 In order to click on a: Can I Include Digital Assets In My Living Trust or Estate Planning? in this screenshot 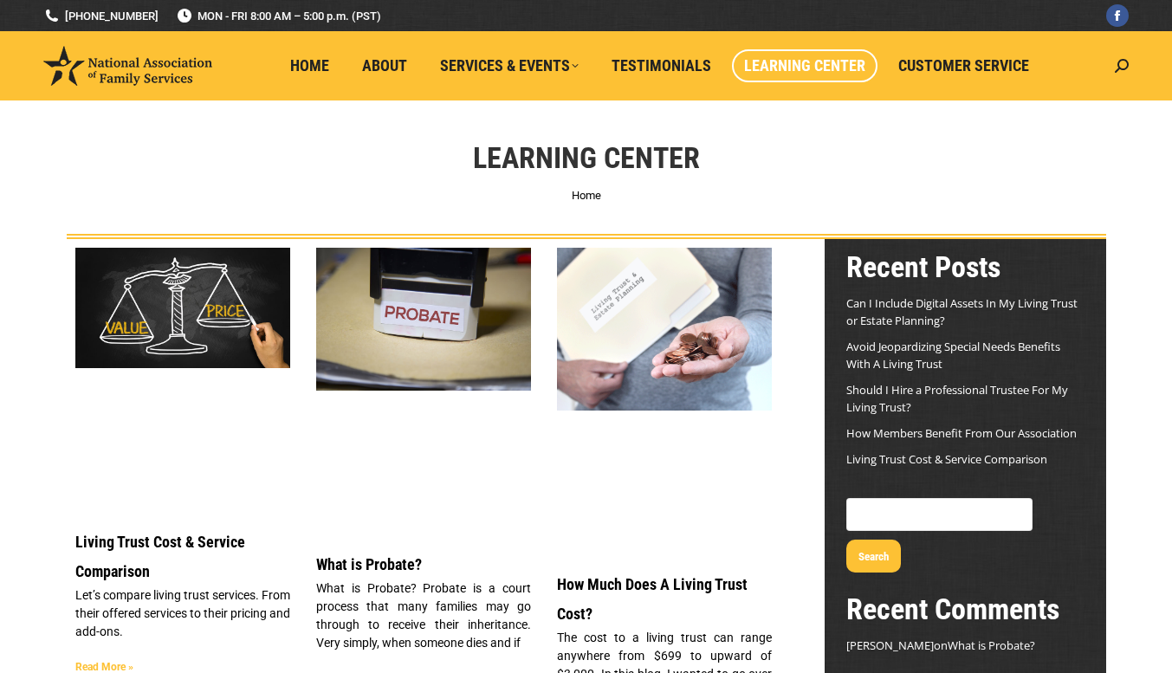, I will do `click(962, 312)`.